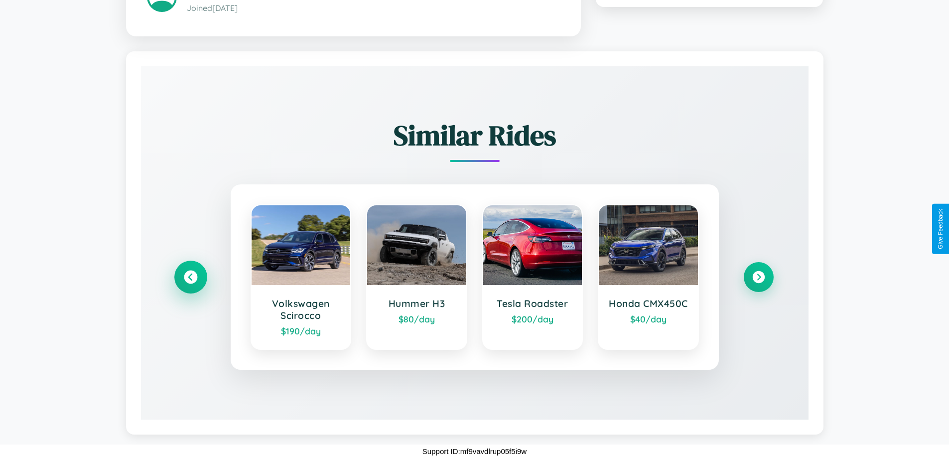  Describe the element at coordinates (417, 277) in the screenshot. I see `a: Hummer H3$80/day` at that location.